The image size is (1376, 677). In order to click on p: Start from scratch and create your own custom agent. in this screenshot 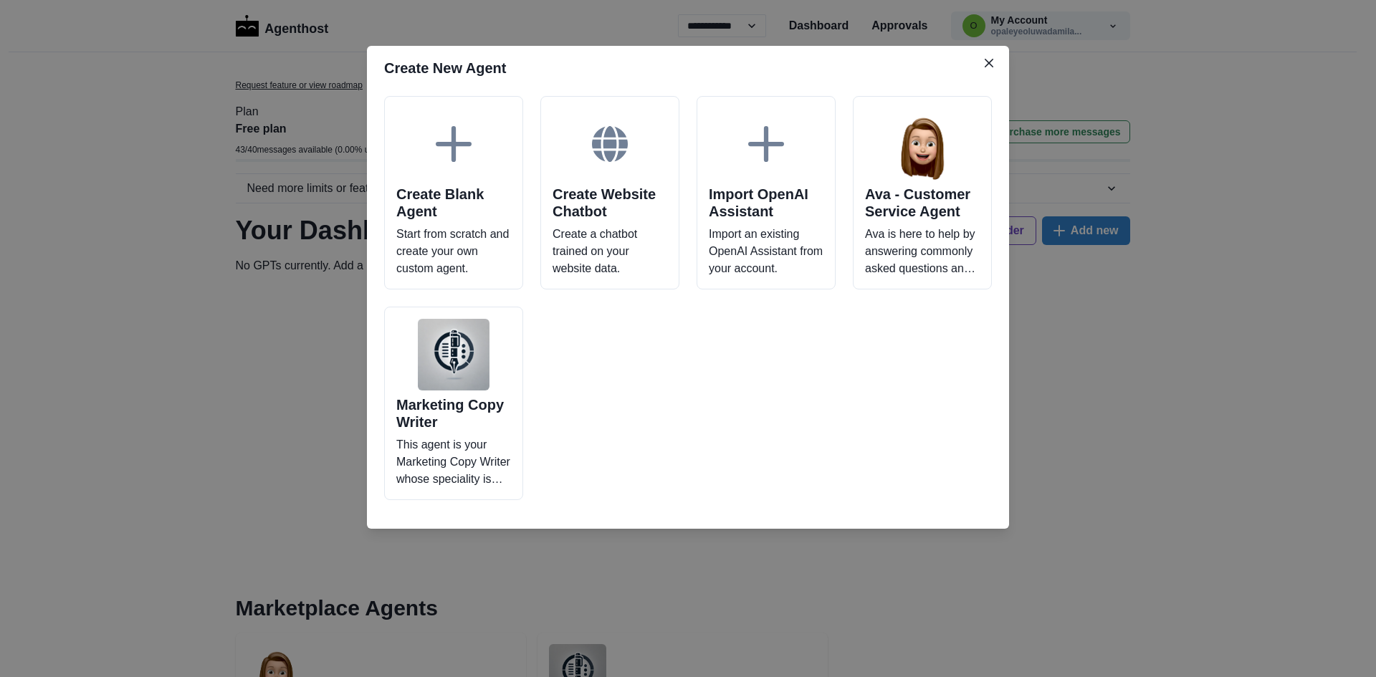, I will do `click(454, 252)`.